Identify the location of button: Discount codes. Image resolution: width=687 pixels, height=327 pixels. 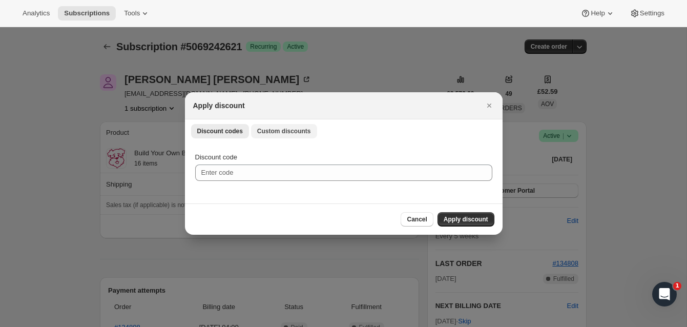
(220, 131).